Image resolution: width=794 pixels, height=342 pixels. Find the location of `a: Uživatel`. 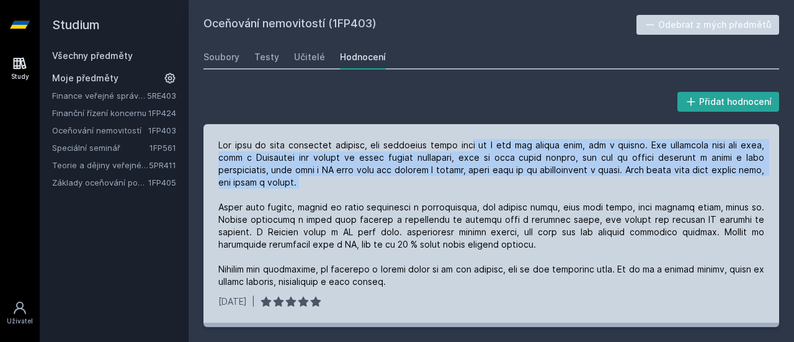

a: Uživatel is located at coordinates (20, 313).